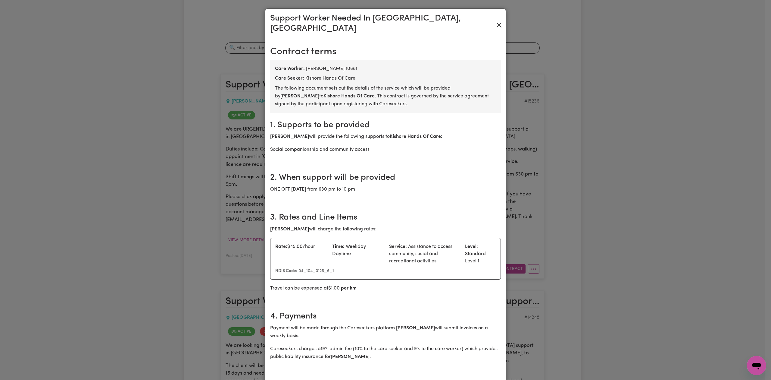 The height and width of the screenshot is (380, 771). I want to click on div: Kishore Hands Of Care, so click(386, 78).